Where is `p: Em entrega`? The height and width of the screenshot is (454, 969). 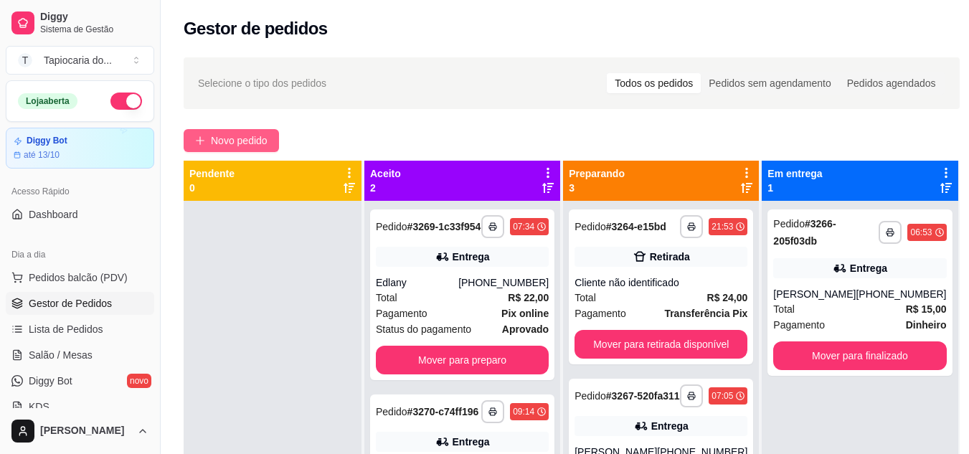
p: Em entrega is located at coordinates (795, 174).